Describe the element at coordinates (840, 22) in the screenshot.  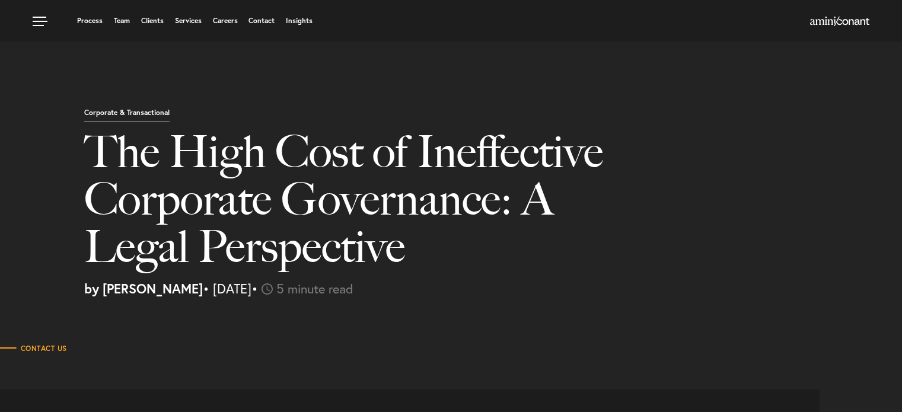
I see `a: Home` at that location.